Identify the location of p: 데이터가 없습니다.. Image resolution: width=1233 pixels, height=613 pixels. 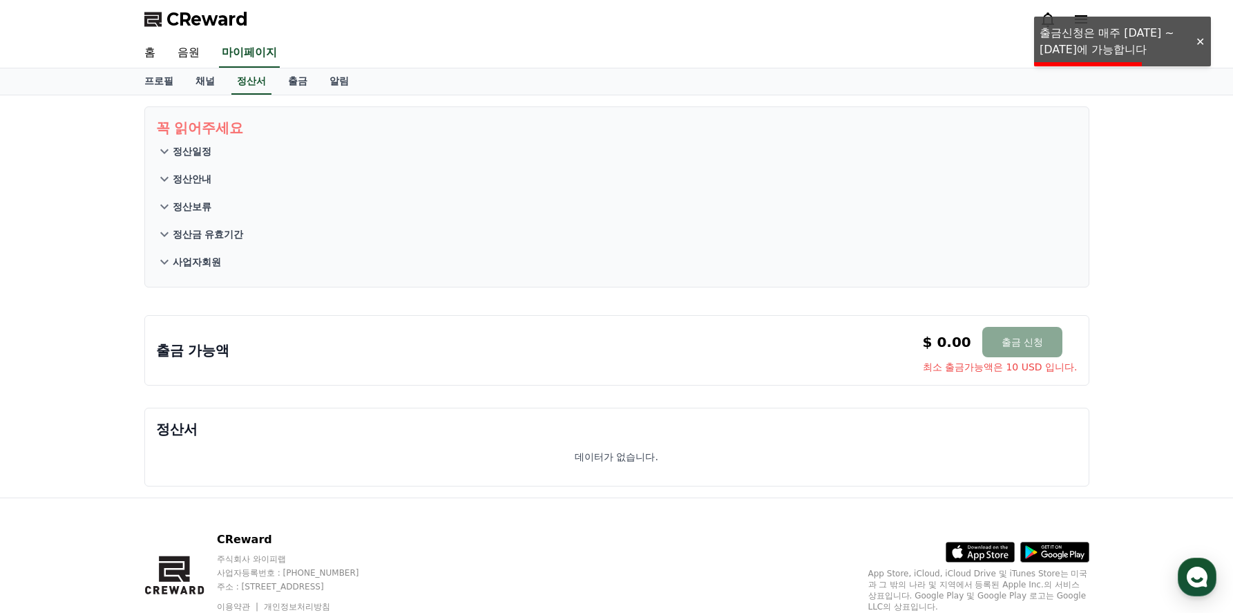
(616, 457).